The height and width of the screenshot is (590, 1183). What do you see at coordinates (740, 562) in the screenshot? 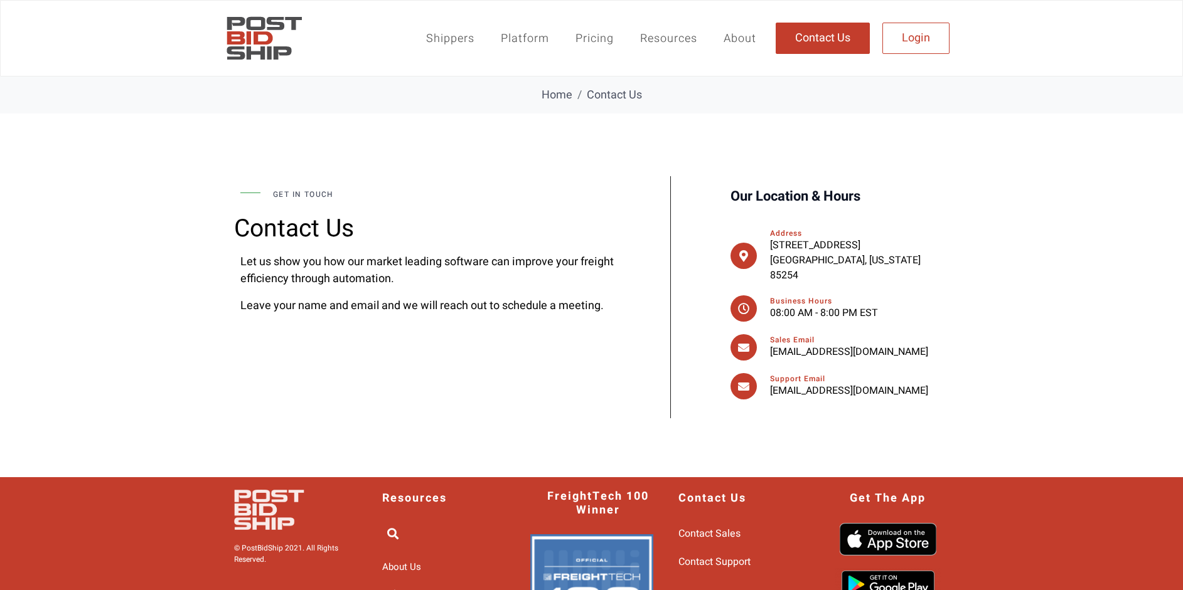
I see `a: Contact Support` at bounding box center [740, 562].